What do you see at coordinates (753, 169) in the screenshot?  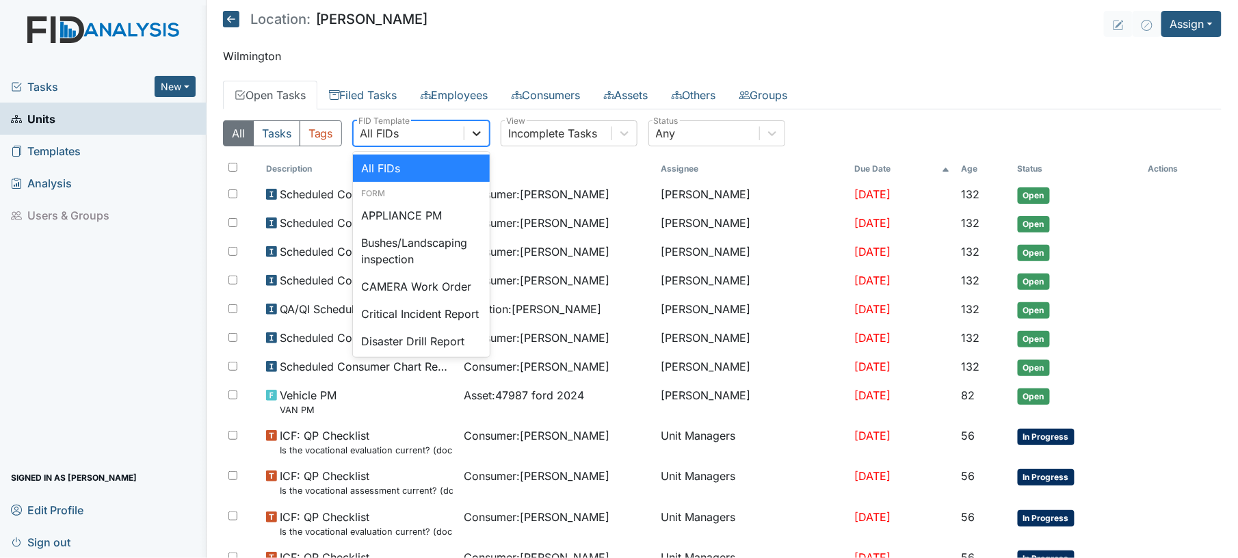 I see `th: Assignee` at bounding box center [753, 169].